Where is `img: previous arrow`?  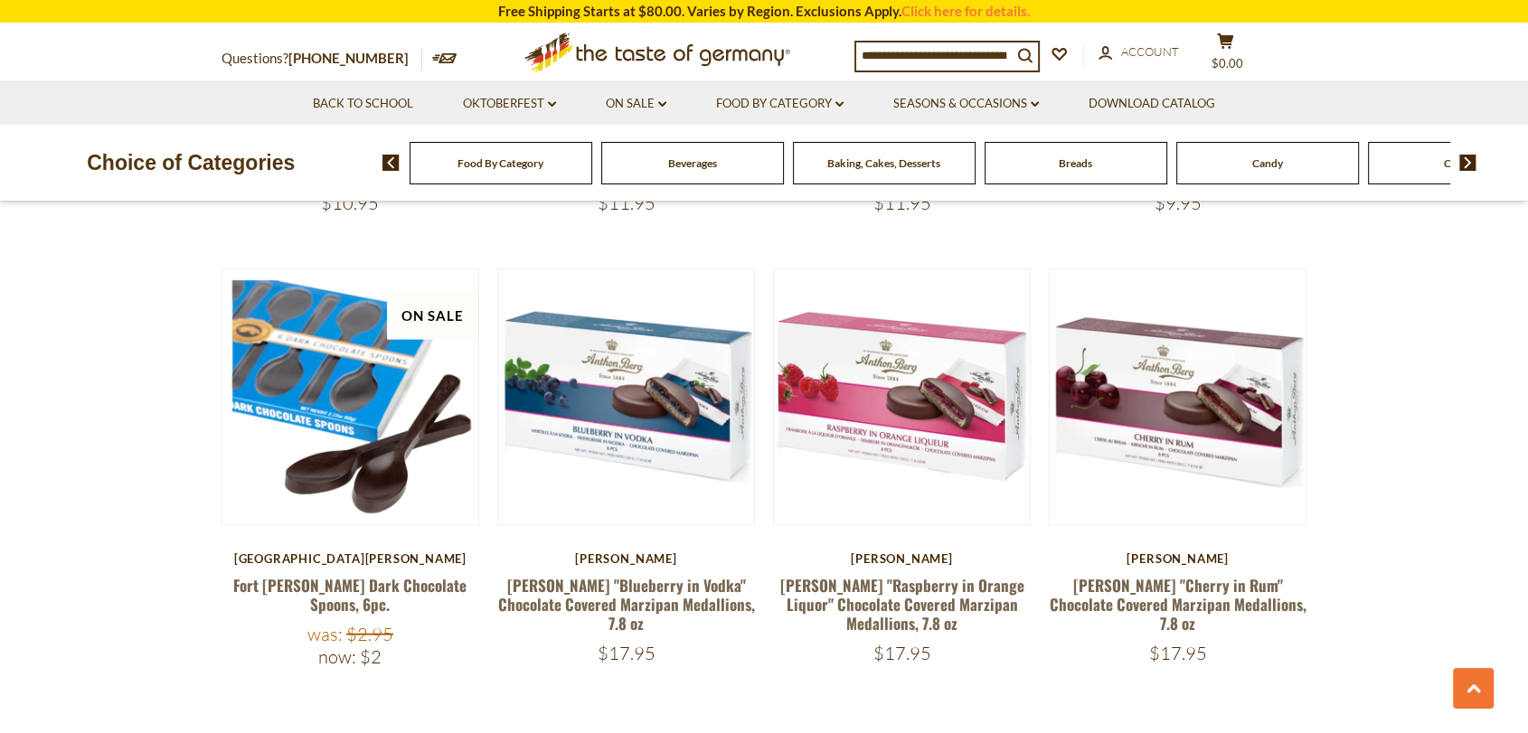 img: previous arrow is located at coordinates (391, 163).